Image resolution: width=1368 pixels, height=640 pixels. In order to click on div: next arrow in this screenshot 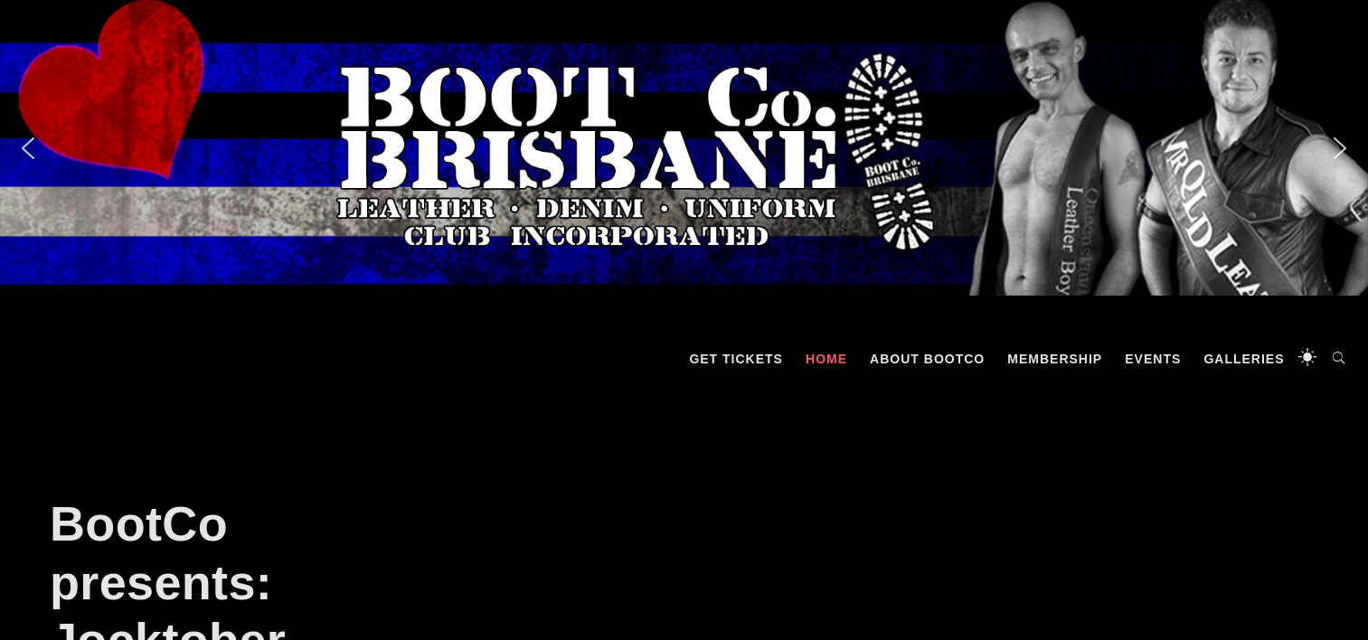, I will do `click(1340, 148)`.